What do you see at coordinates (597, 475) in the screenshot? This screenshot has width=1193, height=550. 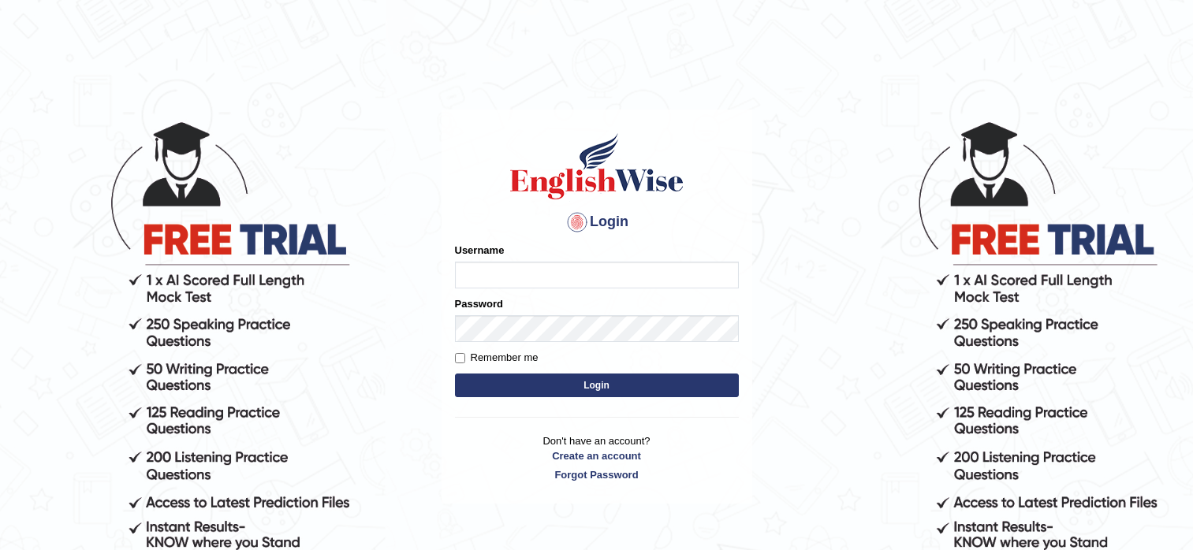 I see `a: Forgot Password` at bounding box center [597, 475].